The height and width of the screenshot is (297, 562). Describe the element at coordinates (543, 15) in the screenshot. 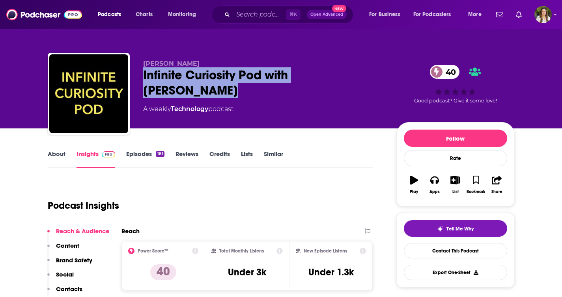

I see `img: User Profile` at that location.